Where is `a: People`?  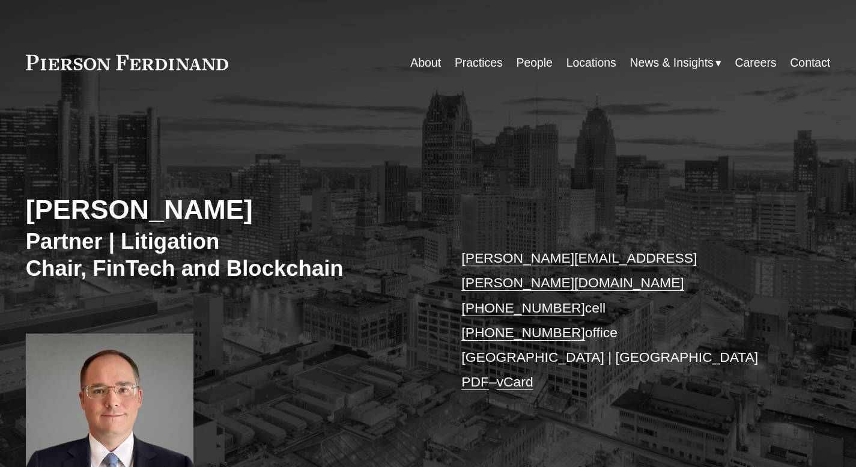 a: People is located at coordinates (534, 62).